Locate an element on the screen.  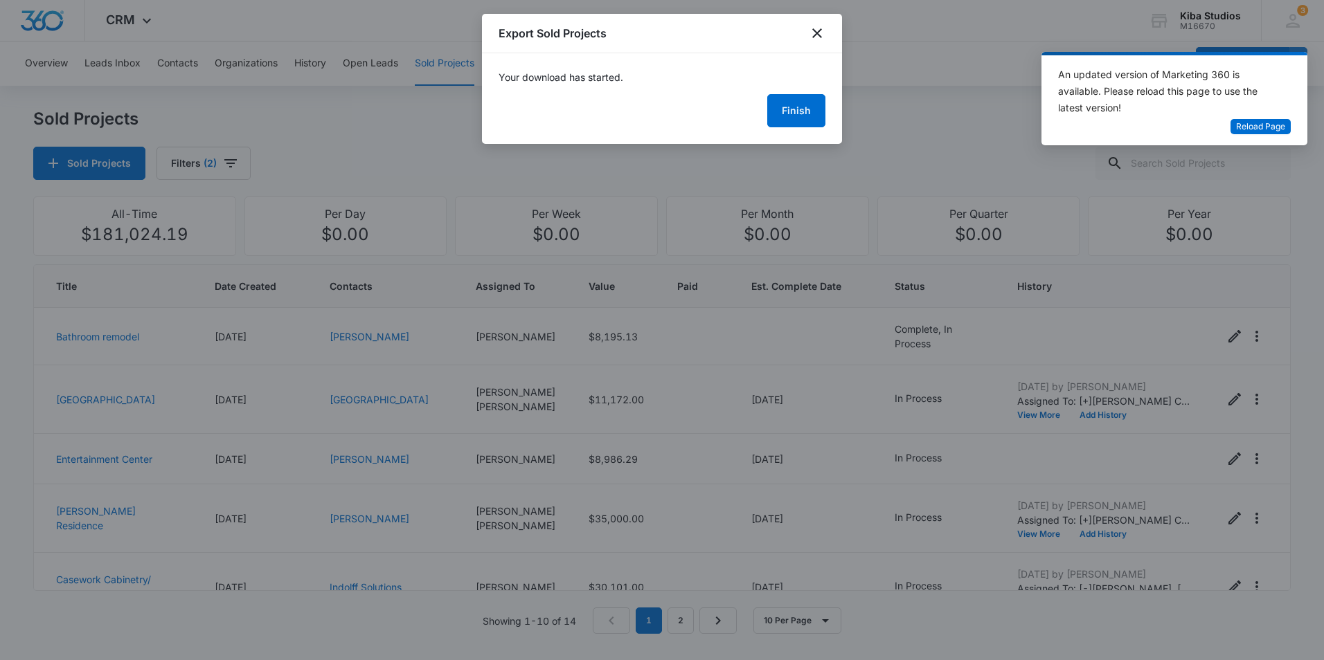
button: close is located at coordinates (817, 33).